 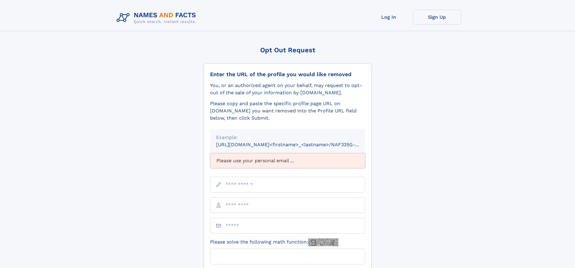 What do you see at coordinates (288, 74) in the screenshot?
I see `div: Enter the URL of the profile you would like removed` at bounding box center [288, 74].